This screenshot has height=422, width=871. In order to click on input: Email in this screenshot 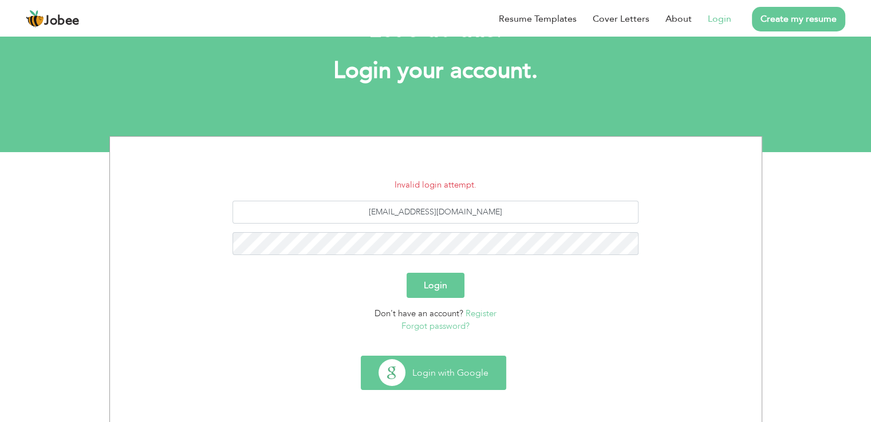, I will do `click(435, 212)`.